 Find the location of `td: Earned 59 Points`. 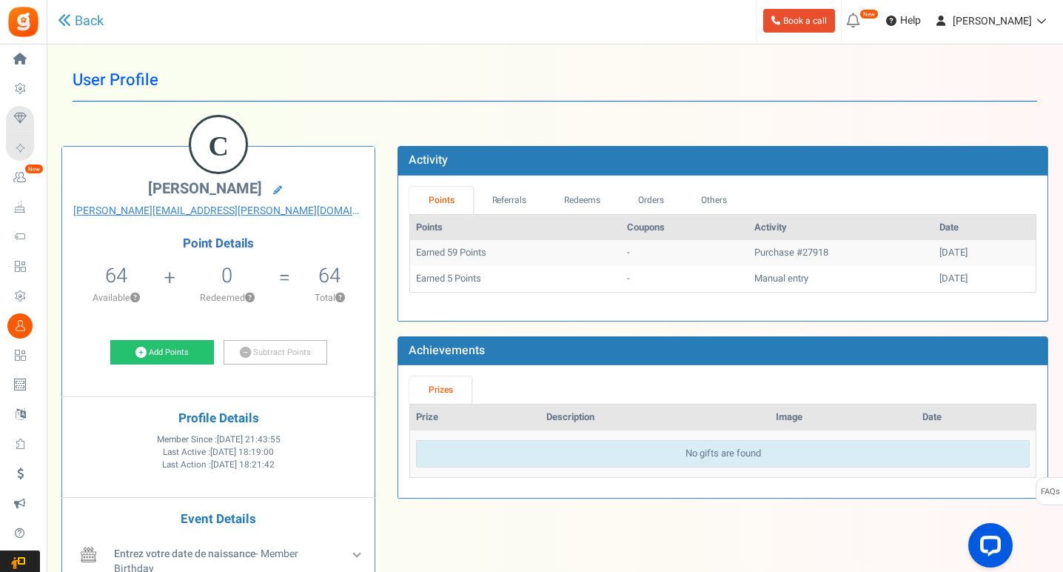

td: Earned 59 Points is located at coordinates (515, 253).